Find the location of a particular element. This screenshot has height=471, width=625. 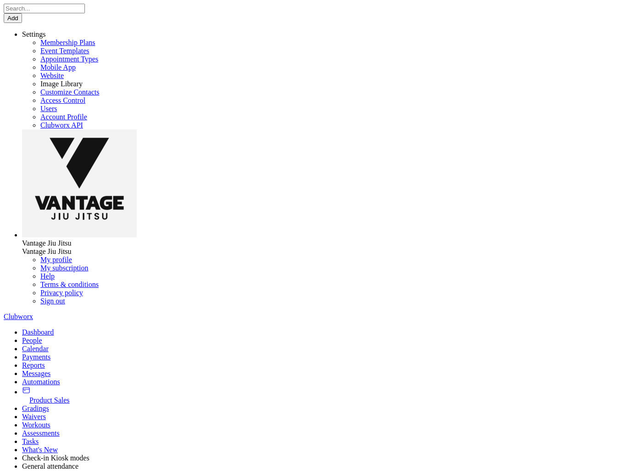

a: Waivers is located at coordinates (322, 417).